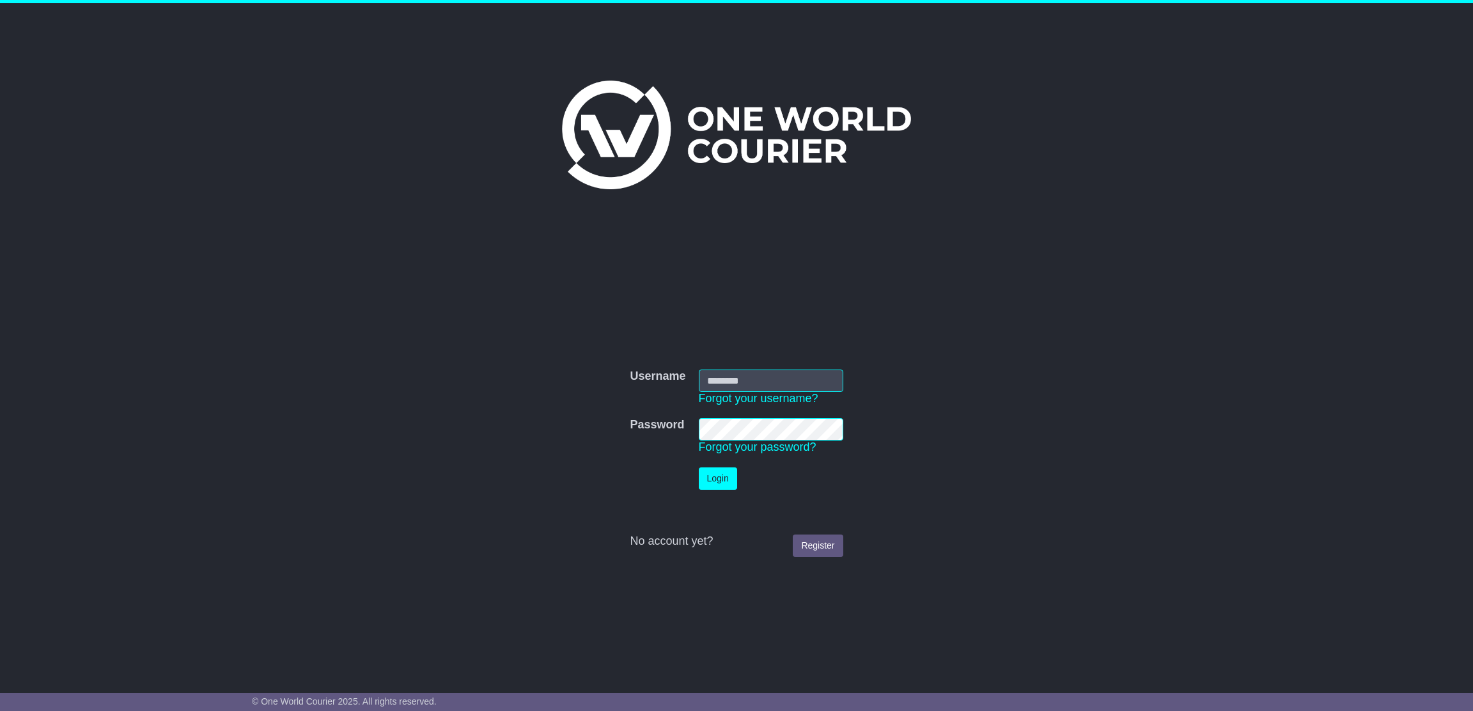  Describe the element at coordinates (344, 701) in the screenshot. I see `span: © One World Courier 2025. All rights reserved.` at that location.